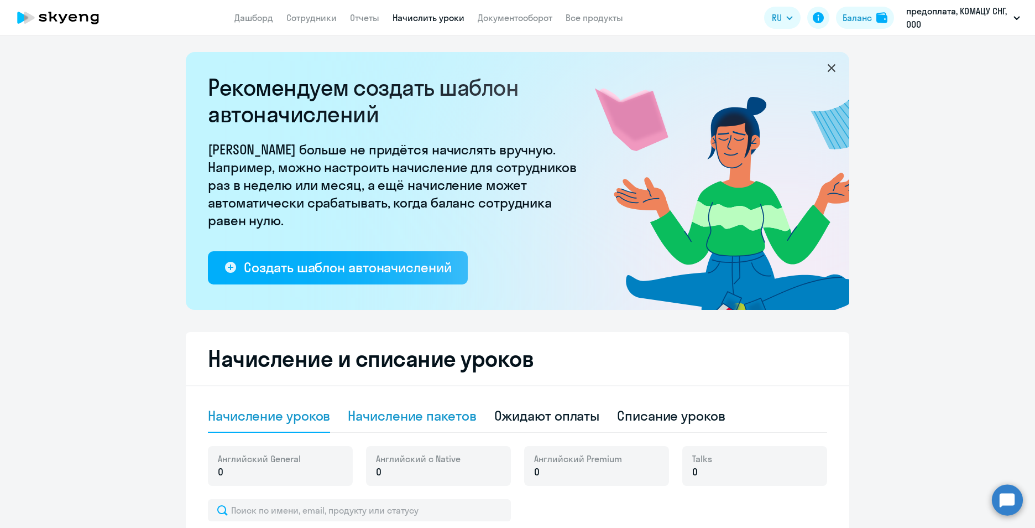 Image resolution: width=1035 pixels, height=528 pixels. Describe the element at coordinates (958, 18) in the screenshot. I see `p: предоплата, КОМАЦУ СНГ, ООО` at that location.